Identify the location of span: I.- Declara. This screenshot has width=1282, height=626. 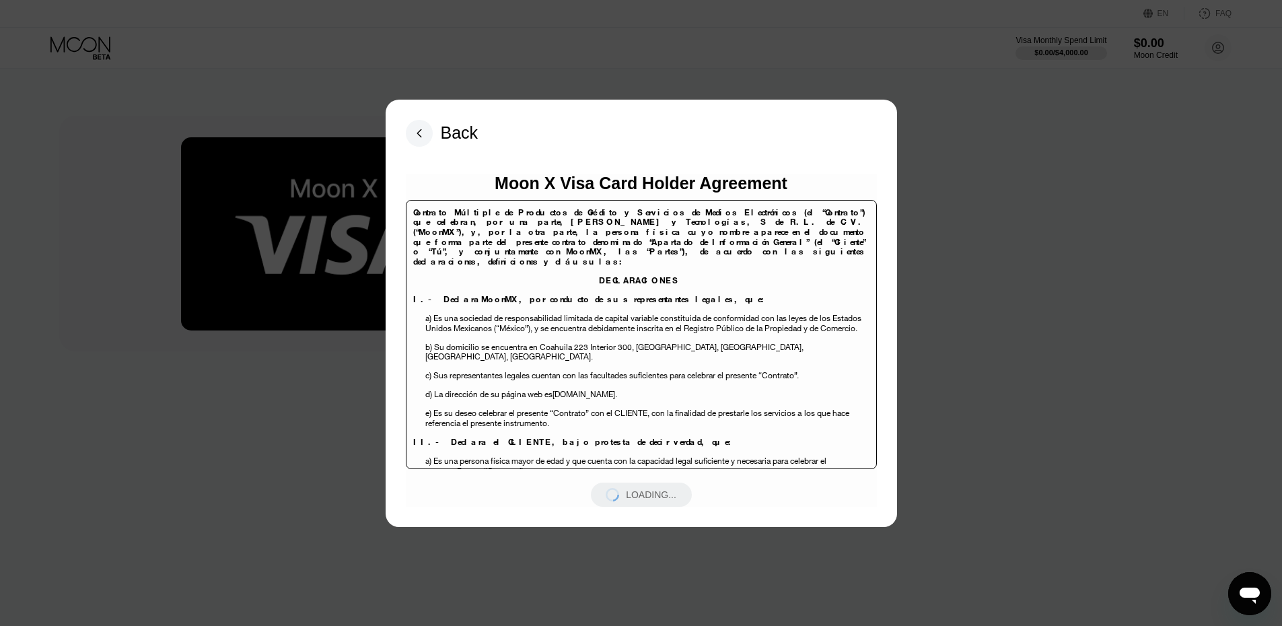
(447, 299).